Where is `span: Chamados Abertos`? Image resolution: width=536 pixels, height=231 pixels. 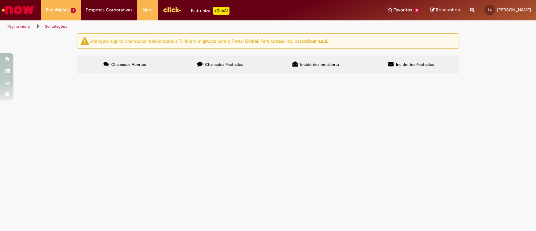
span: Chamados Abertos is located at coordinates (129, 65).